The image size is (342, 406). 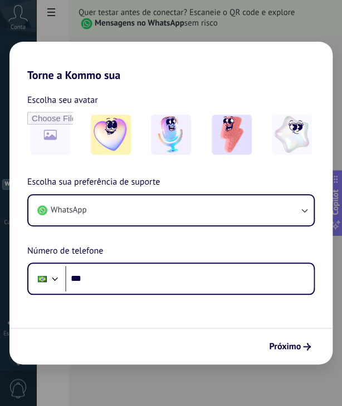 I want to click on img: -4.jpeg, so click(x=292, y=135).